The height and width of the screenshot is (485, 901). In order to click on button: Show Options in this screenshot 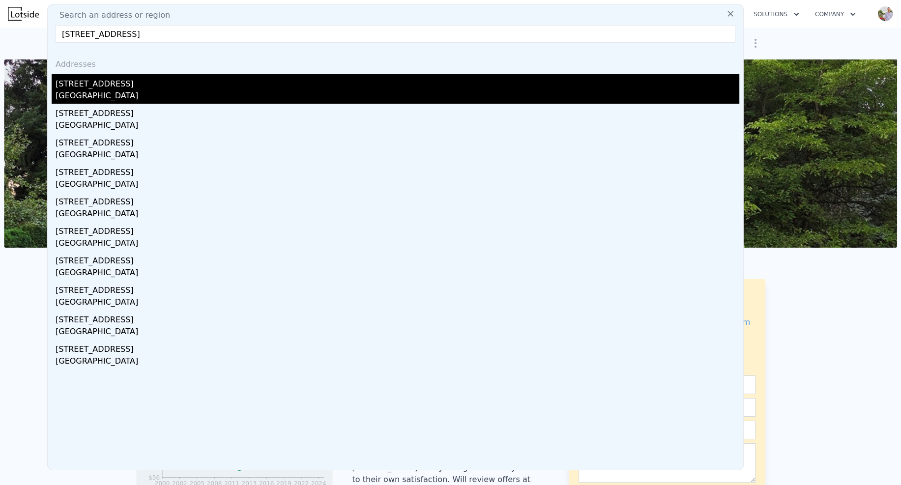, I will do `click(756, 43)`.